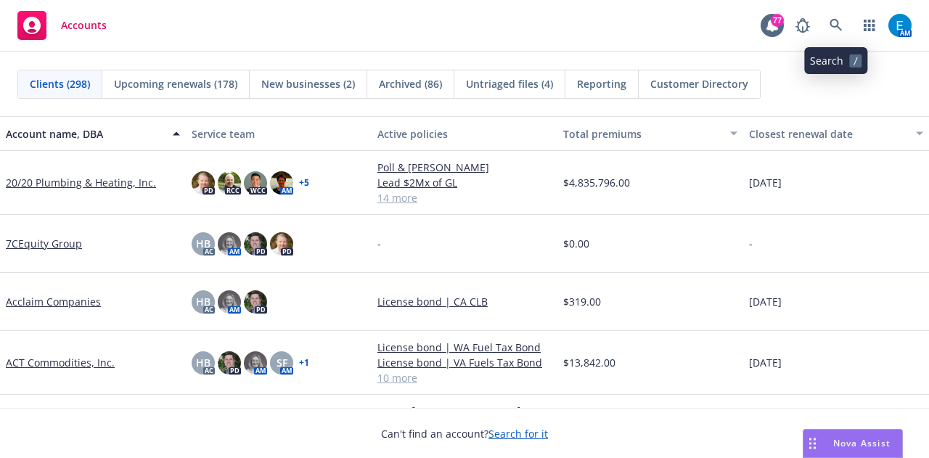  Describe the element at coordinates (281, 362) in the screenshot. I see `span: SF` at that location.